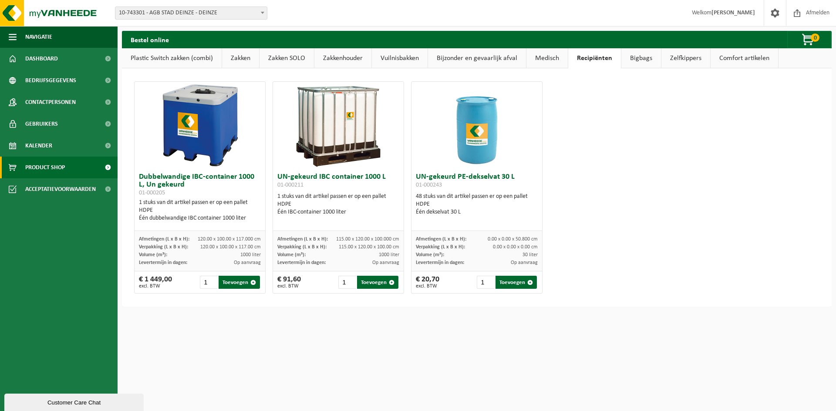 The image size is (836, 411). Describe the element at coordinates (477, 58) in the screenshot. I see `a: Bijzonder en gevaarlijk afval` at that location.